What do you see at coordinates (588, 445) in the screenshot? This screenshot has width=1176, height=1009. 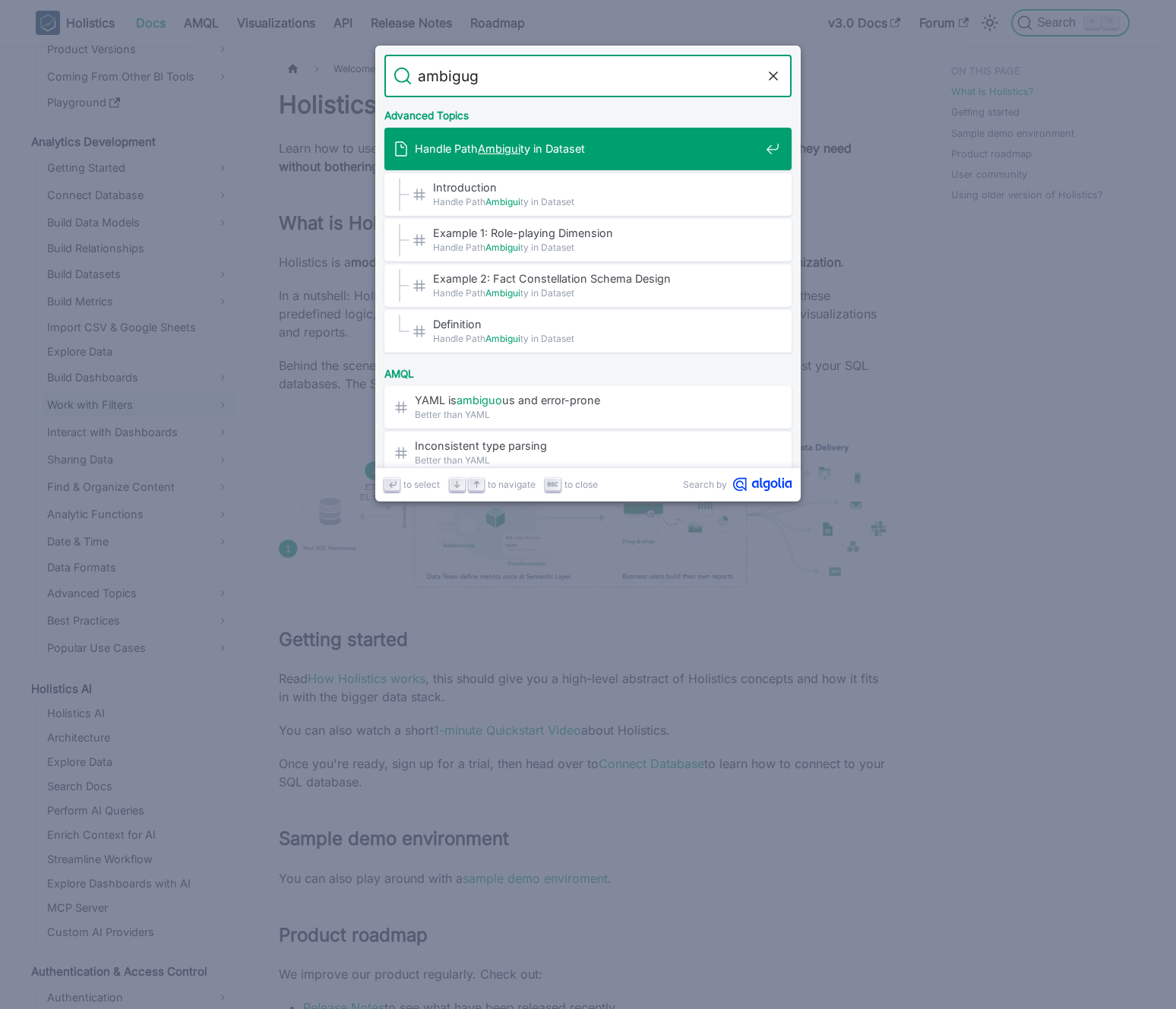 I see `span: Inconsistent type parsing​` at bounding box center [588, 445].